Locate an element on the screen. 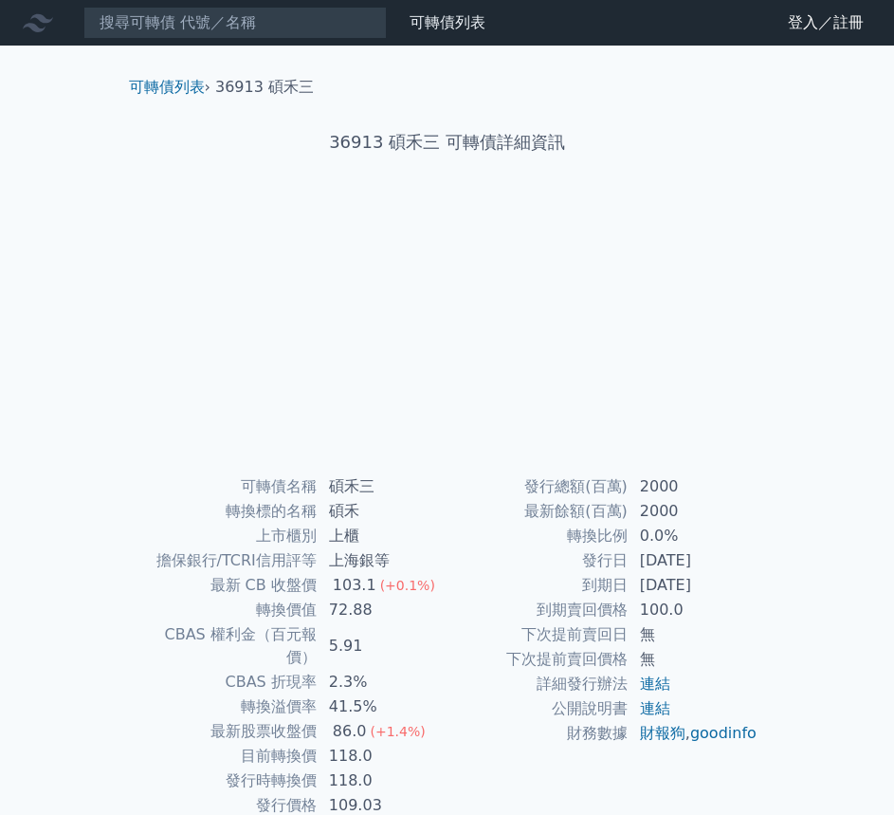 This screenshot has width=894, height=815. td: 100.0 is located at coordinates (693, 610).